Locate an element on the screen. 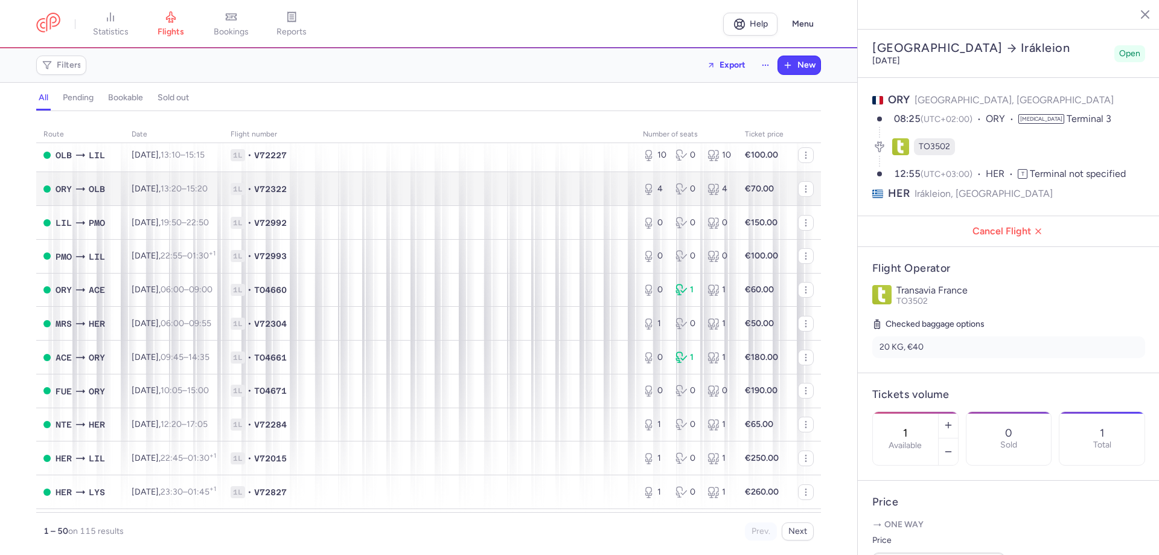 The width and height of the screenshot is (1159, 555). h5: Checked baggage options is located at coordinates (1009, 324).